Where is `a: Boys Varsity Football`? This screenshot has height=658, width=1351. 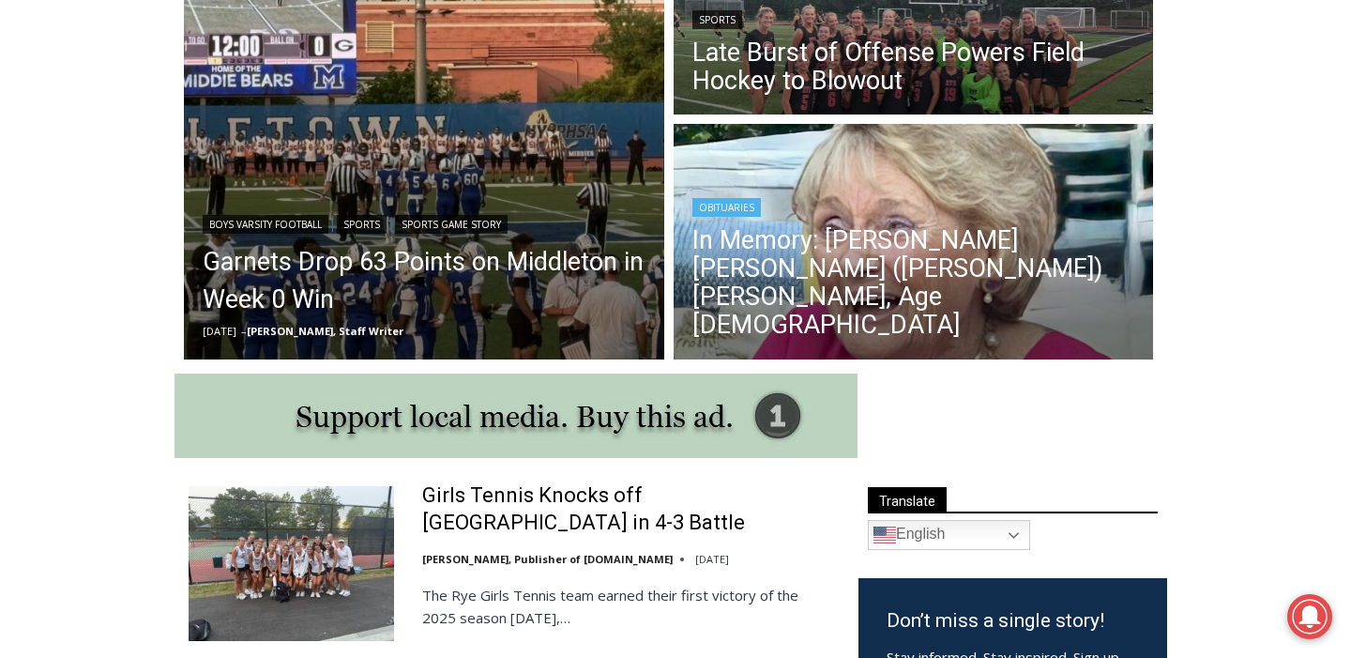 a: Boys Varsity Football is located at coordinates (266, 224).